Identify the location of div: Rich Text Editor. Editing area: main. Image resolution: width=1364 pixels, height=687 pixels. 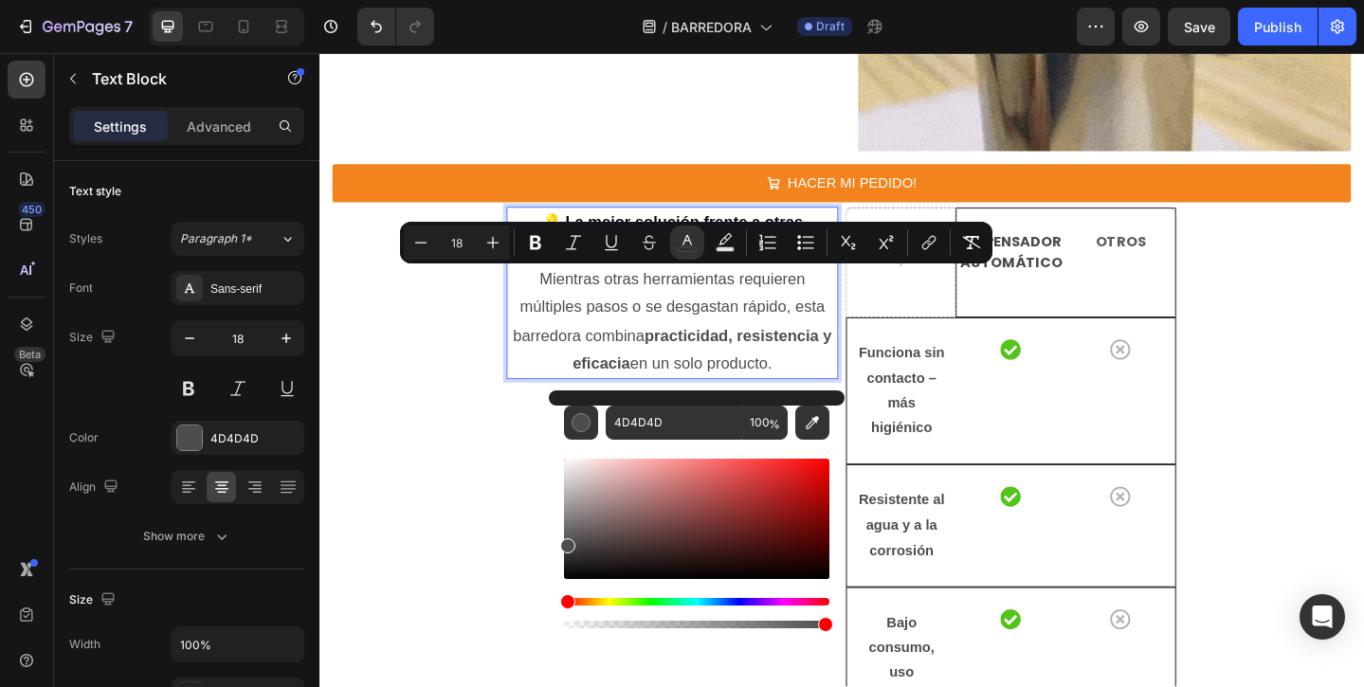
(384, 262).